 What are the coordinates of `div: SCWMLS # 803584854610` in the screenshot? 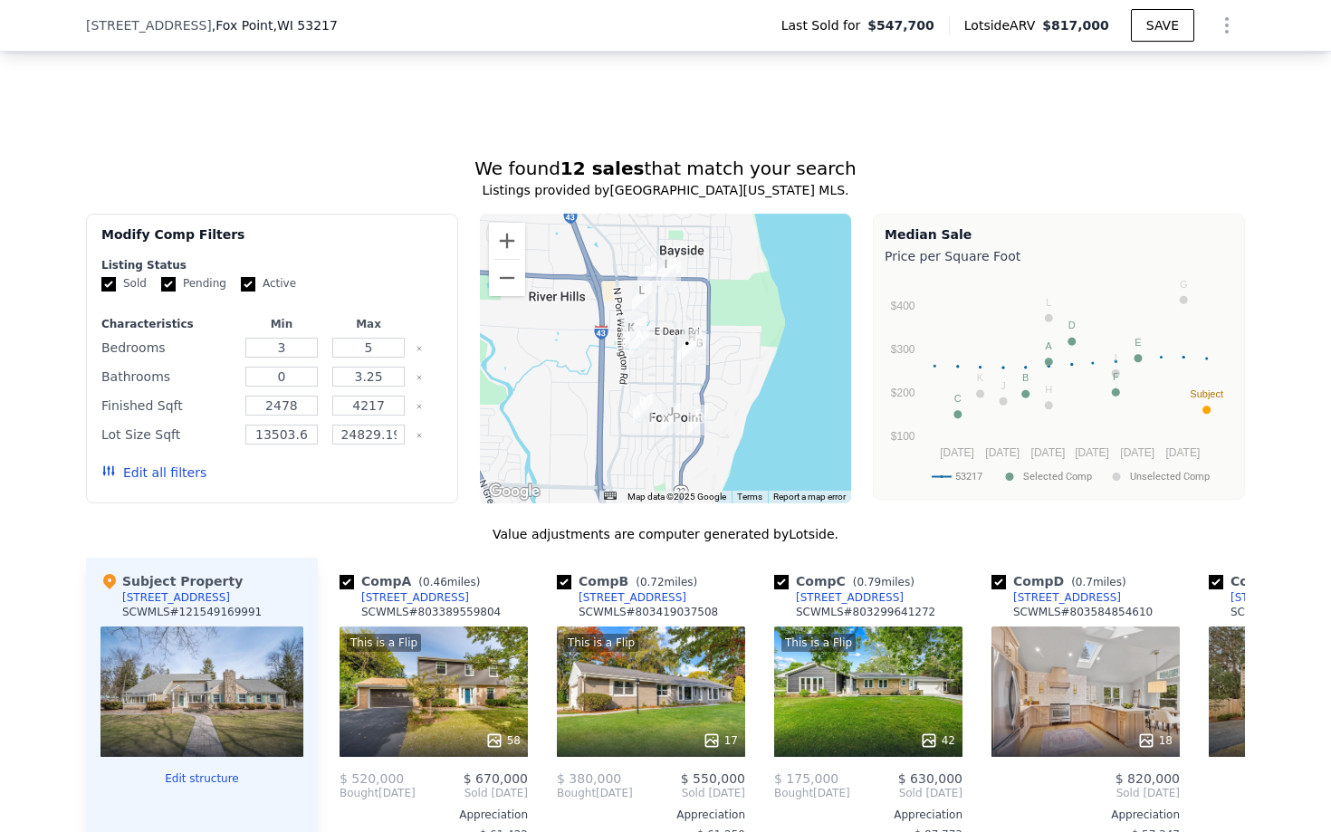 It's located at (1083, 612).